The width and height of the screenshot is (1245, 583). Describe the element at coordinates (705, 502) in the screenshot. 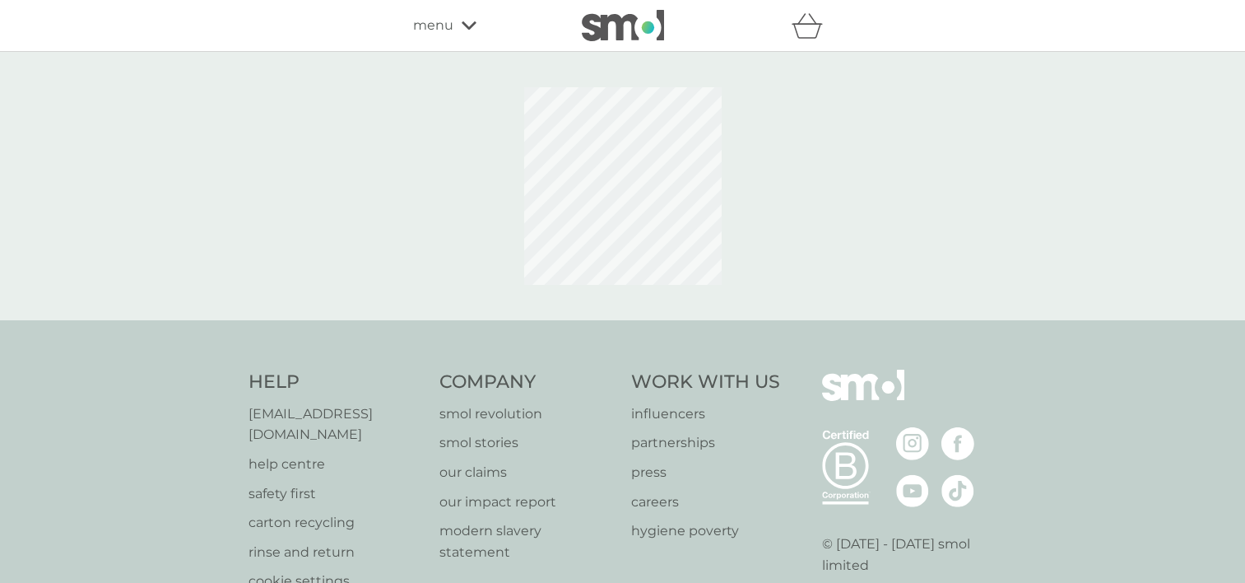

I see `a: careers` at that location.